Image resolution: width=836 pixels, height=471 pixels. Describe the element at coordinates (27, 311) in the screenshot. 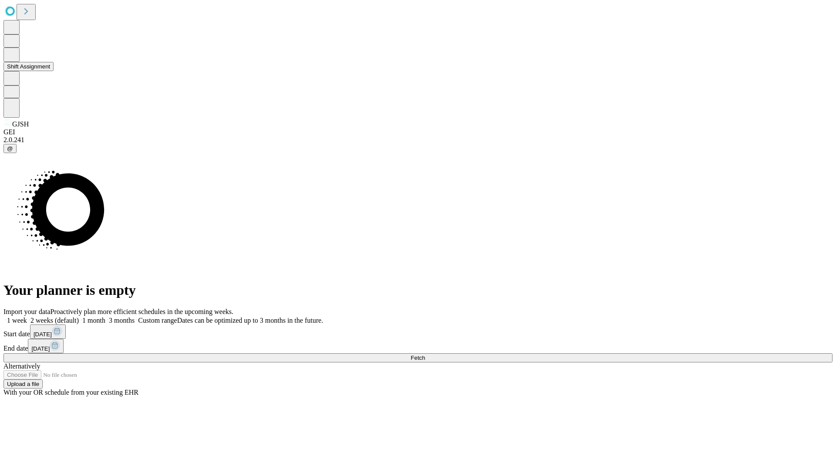

I see `span: Import your data` at that location.